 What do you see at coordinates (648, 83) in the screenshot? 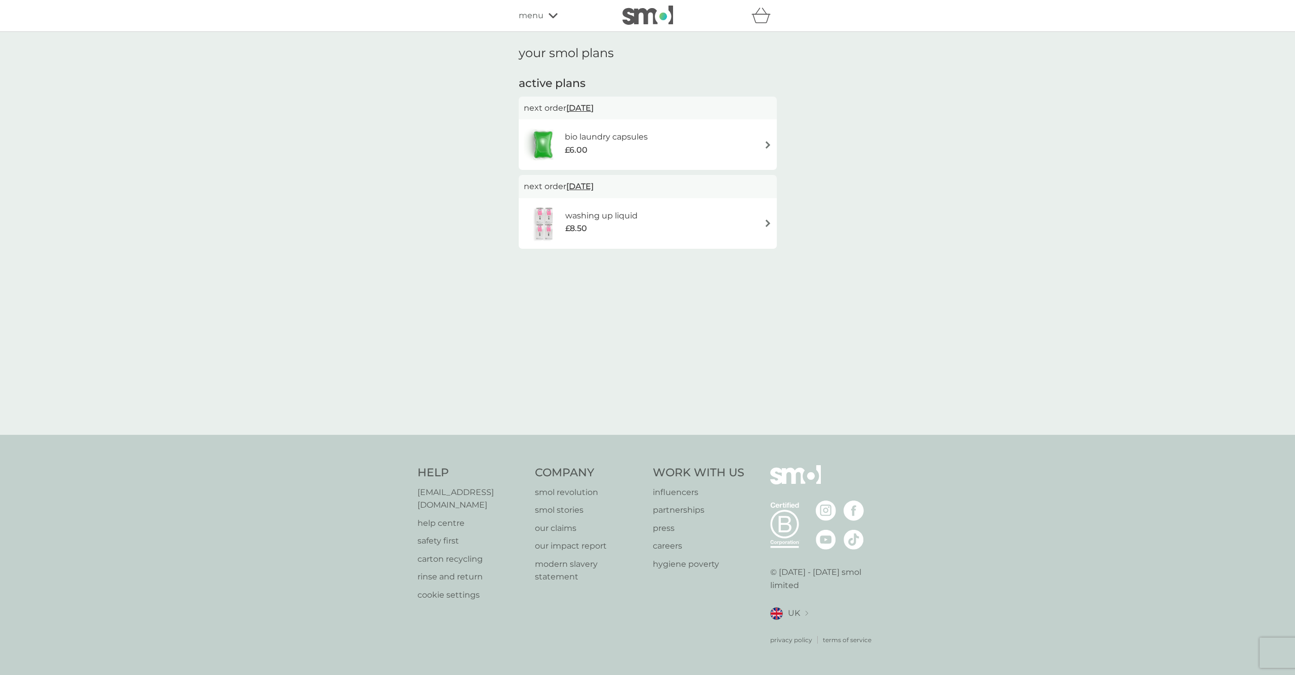
I see `h2: active plans` at bounding box center [648, 83].